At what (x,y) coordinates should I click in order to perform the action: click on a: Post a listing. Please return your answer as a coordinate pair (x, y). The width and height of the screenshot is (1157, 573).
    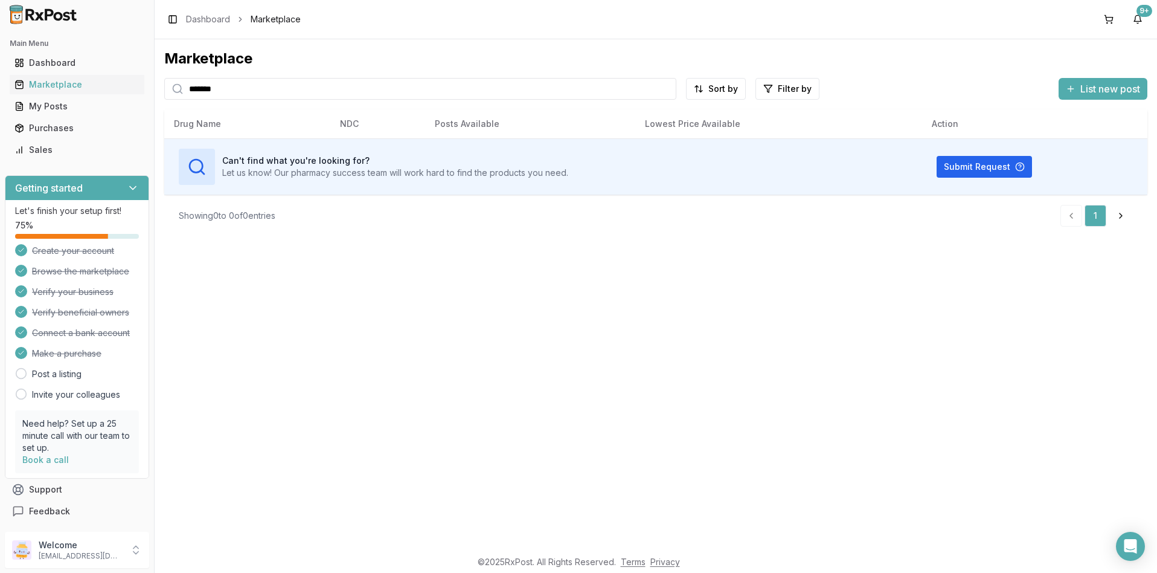
    Looking at the image, I should click on (57, 374).